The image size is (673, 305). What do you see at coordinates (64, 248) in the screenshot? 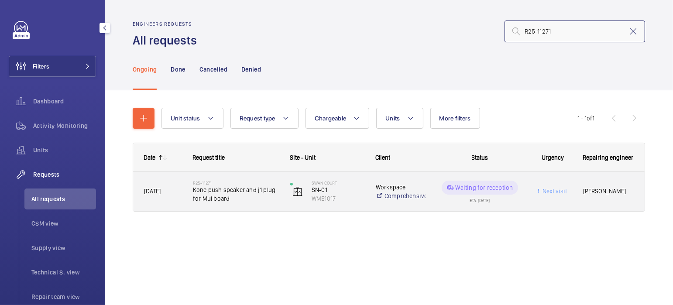
I see `span: Supply view` at bounding box center [64, 248].